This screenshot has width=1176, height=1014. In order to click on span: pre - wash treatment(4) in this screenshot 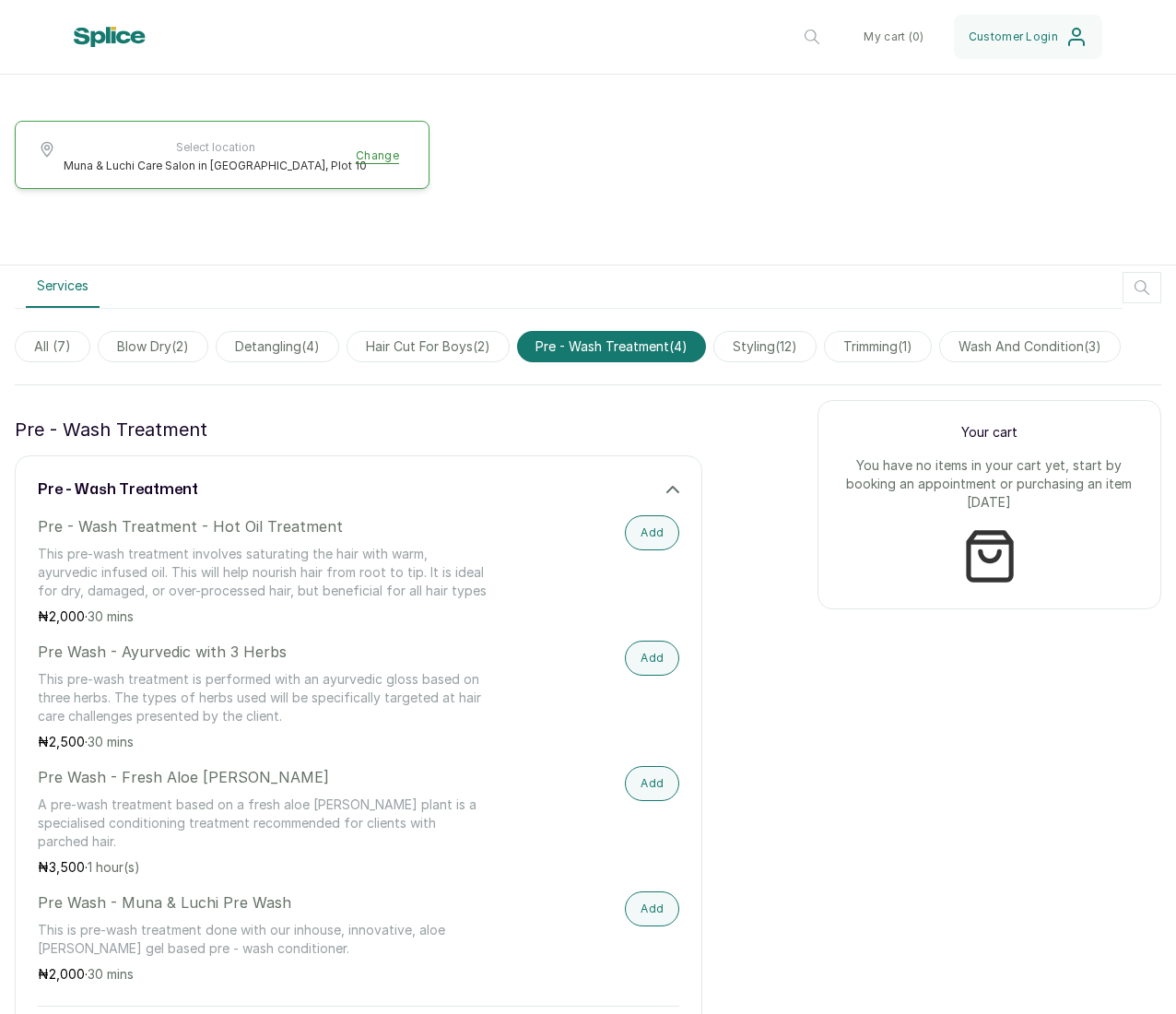, I will do `click(611, 347)`.